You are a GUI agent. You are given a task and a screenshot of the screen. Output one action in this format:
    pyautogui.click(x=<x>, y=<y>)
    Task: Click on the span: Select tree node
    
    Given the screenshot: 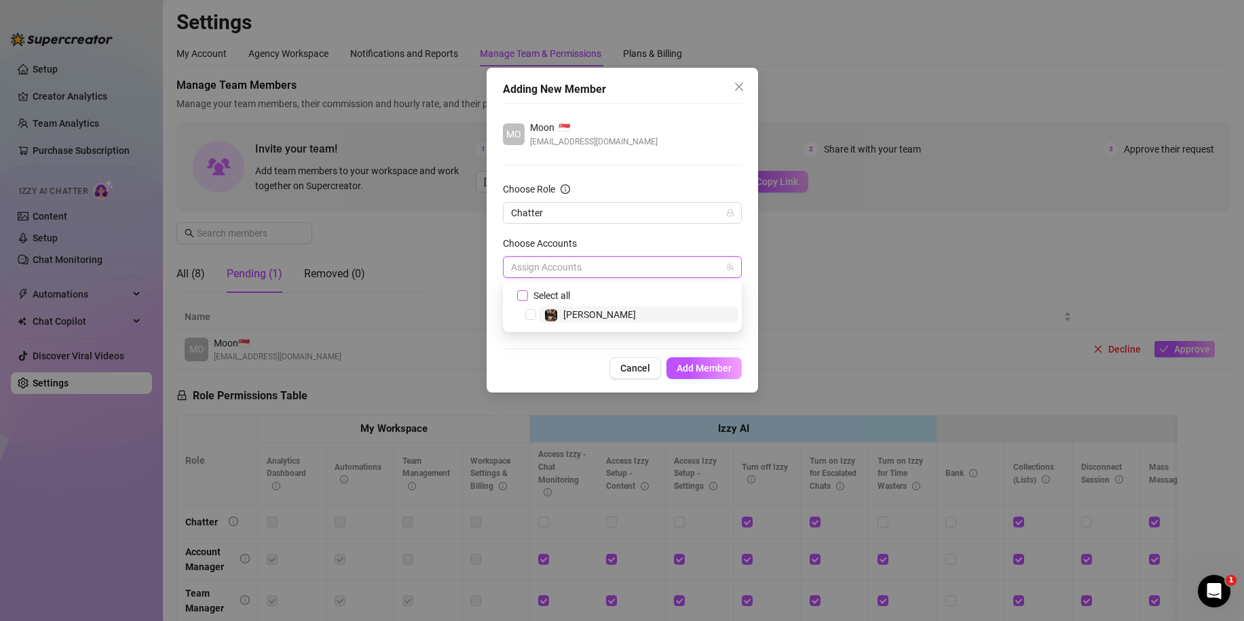 What is the action you would take?
    pyautogui.click(x=531, y=315)
    